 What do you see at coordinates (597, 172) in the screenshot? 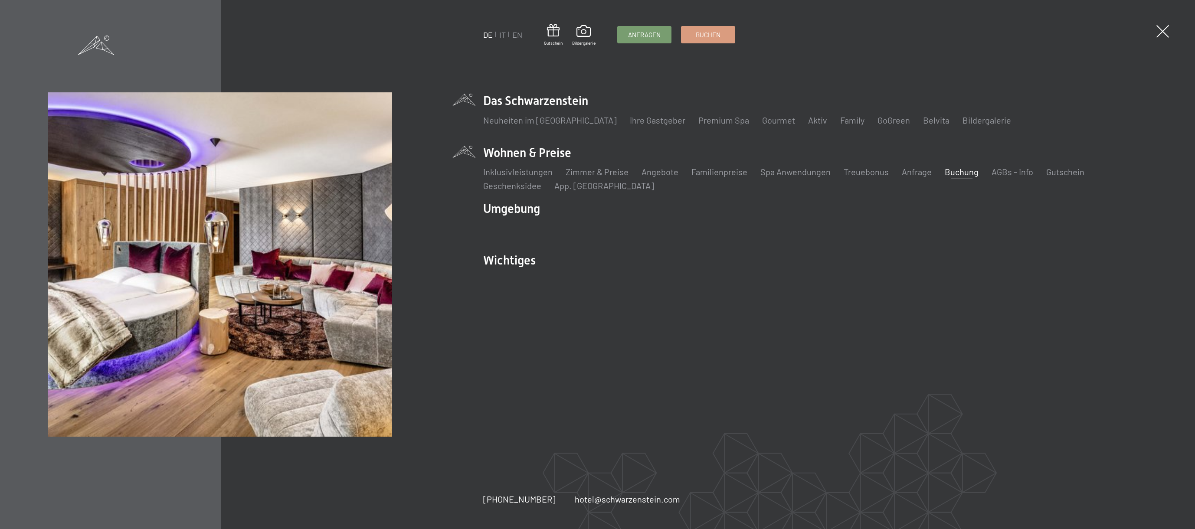
I see `a: Zimmer & Preise` at bounding box center [597, 172].